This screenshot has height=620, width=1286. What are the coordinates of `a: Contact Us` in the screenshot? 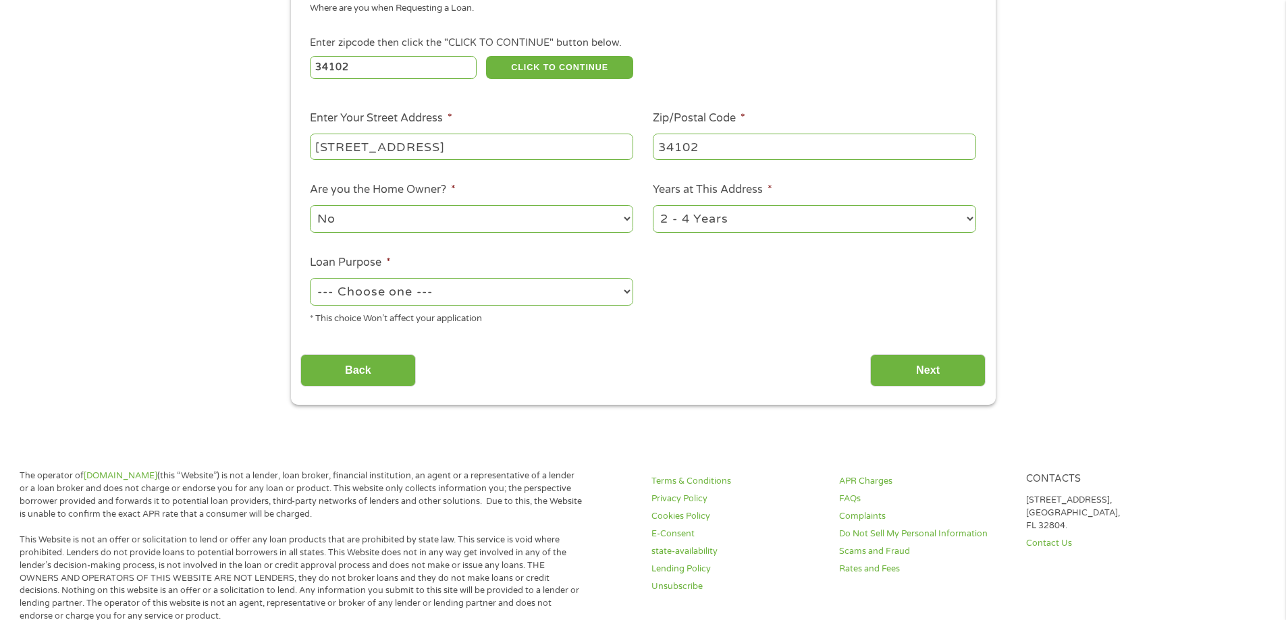 It's located at (1112, 544).